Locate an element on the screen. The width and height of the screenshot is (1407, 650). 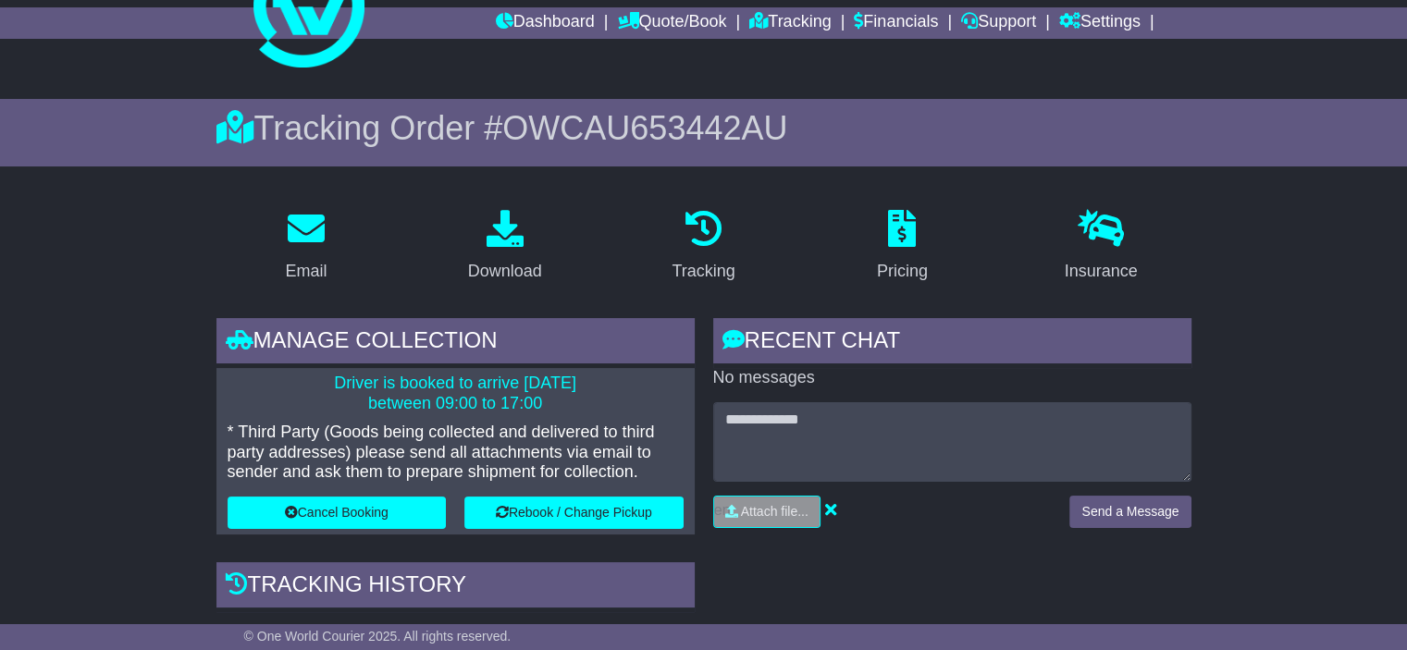
div: Manage collection is located at coordinates (455, 343).